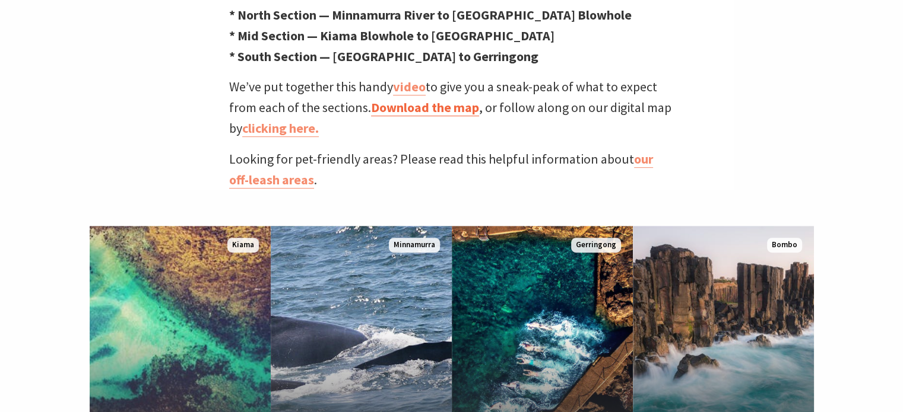 This screenshot has height=412, width=903. Describe the element at coordinates (452, 170) in the screenshot. I see `p: Looking for pet-friendly areas? Please read this helpful information about .` at that location.